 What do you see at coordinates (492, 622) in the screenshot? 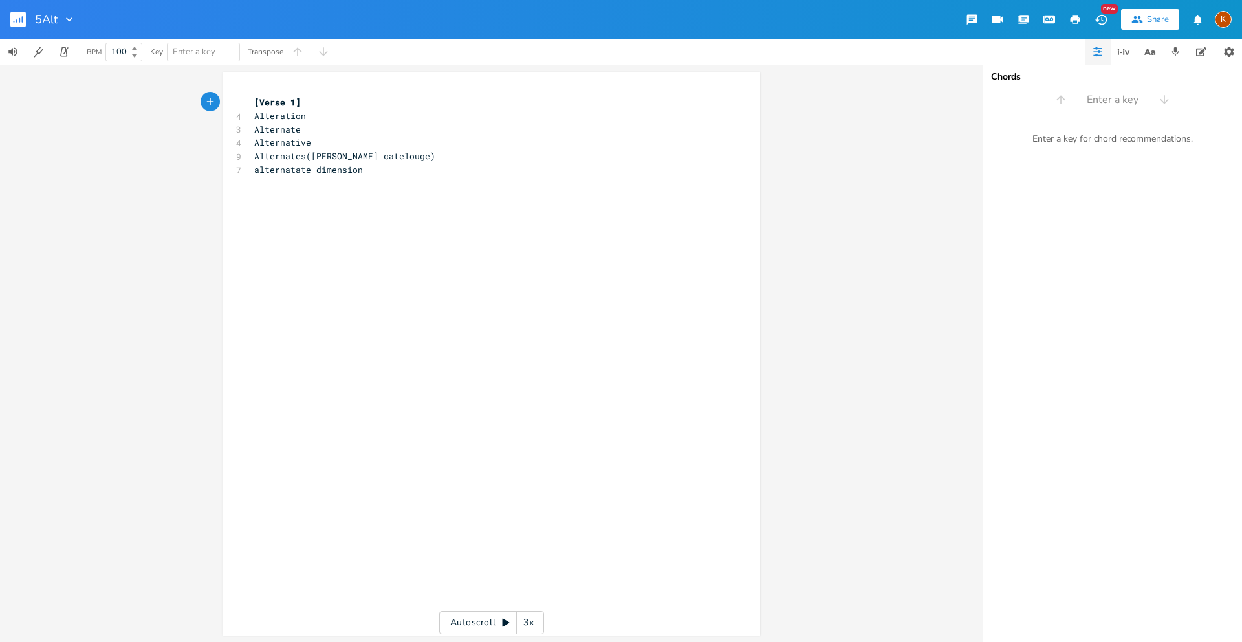
I see `div: Autoscroll` at bounding box center [492, 622].